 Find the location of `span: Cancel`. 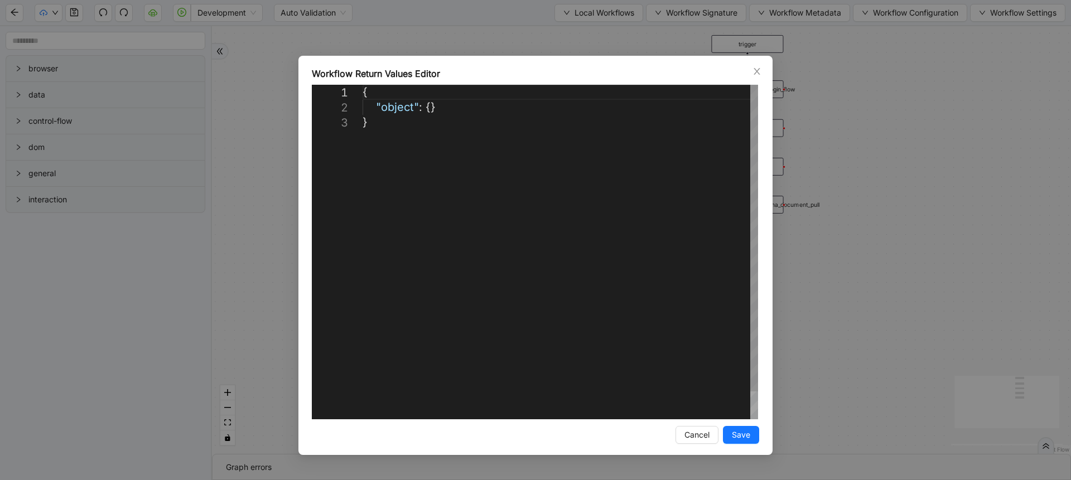

span: Cancel is located at coordinates (697, 435).